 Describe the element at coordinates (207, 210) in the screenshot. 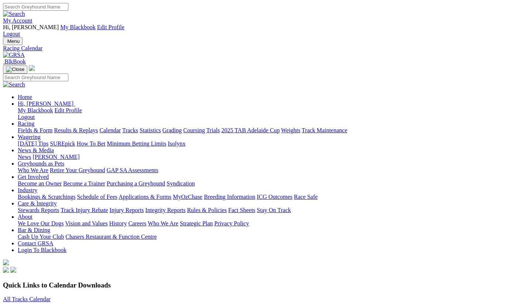

I see `a: Rules & Policies` at that location.